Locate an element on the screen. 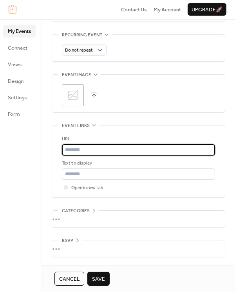  span: Do not repeat is located at coordinates (79, 50).